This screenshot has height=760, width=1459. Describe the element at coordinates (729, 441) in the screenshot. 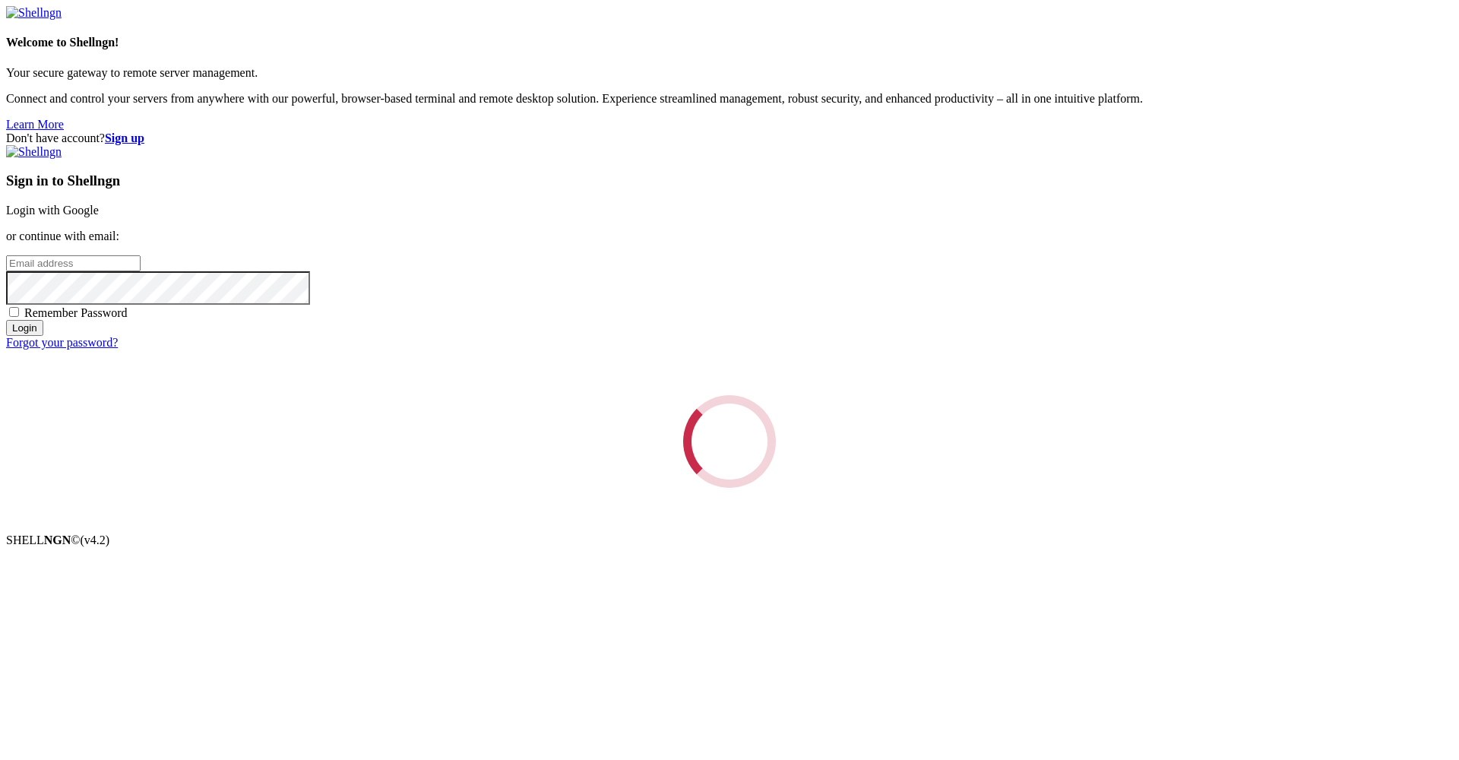

I see `div: Loading...` at that location.